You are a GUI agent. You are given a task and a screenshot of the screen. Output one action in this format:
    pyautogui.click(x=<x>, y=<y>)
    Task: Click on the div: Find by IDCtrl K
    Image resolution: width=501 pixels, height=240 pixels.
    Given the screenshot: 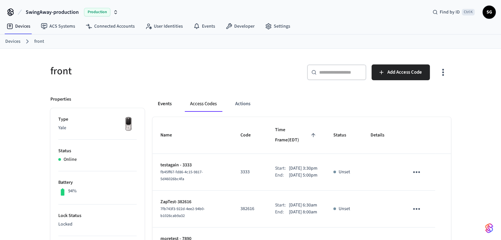 What is the action you would take?
    pyautogui.click(x=454, y=12)
    